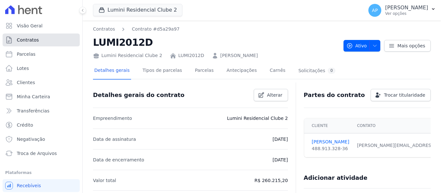  What do you see at coordinates (275, 95) in the screenshot?
I see `span: Alterar` at bounding box center [275, 95].